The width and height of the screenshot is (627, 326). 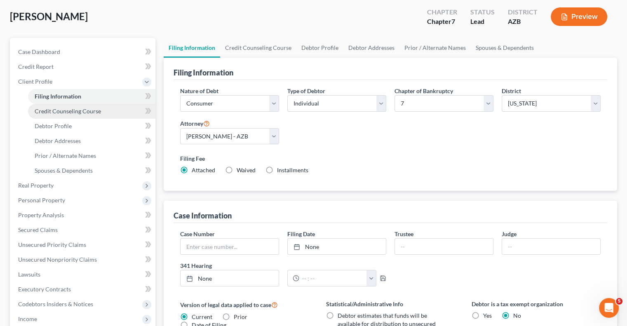 I want to click on div: Case Information, so click(x=202, y=216).